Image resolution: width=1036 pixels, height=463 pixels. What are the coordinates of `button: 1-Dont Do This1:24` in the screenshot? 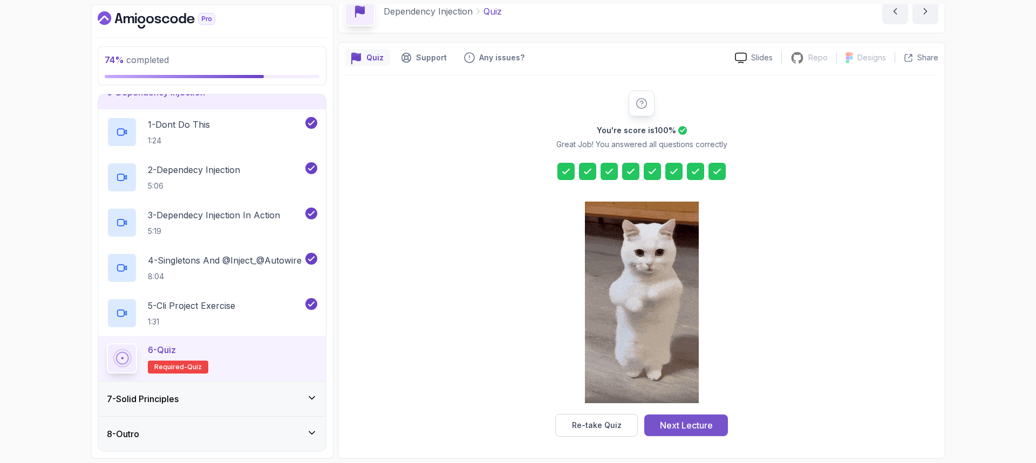 It's located at (212, 132).